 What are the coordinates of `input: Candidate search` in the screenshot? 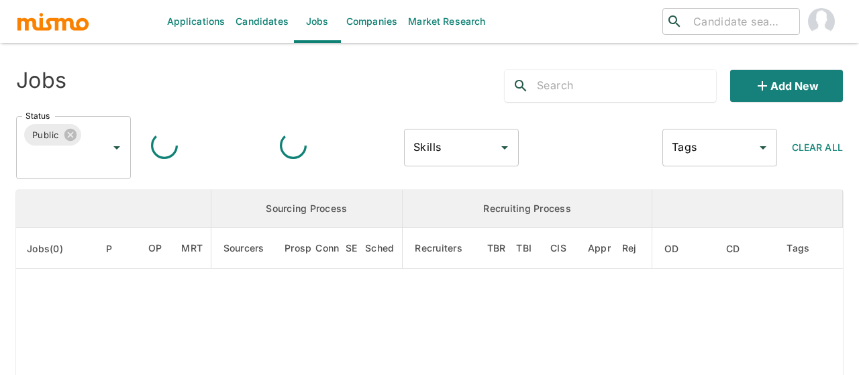 It's located at (741, 21).